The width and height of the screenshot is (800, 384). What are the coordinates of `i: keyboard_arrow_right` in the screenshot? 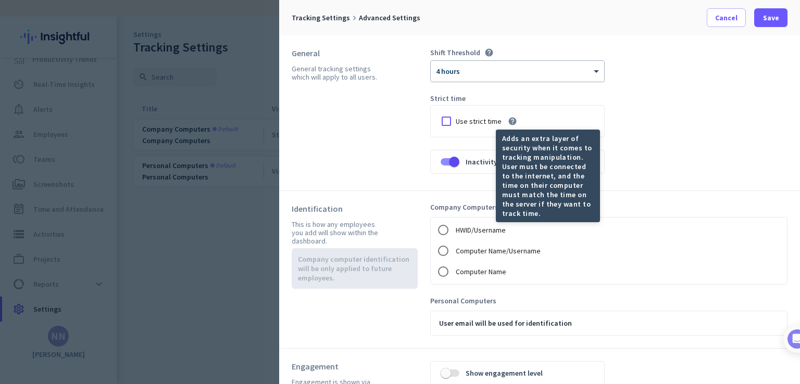 It's located at (354, 18).